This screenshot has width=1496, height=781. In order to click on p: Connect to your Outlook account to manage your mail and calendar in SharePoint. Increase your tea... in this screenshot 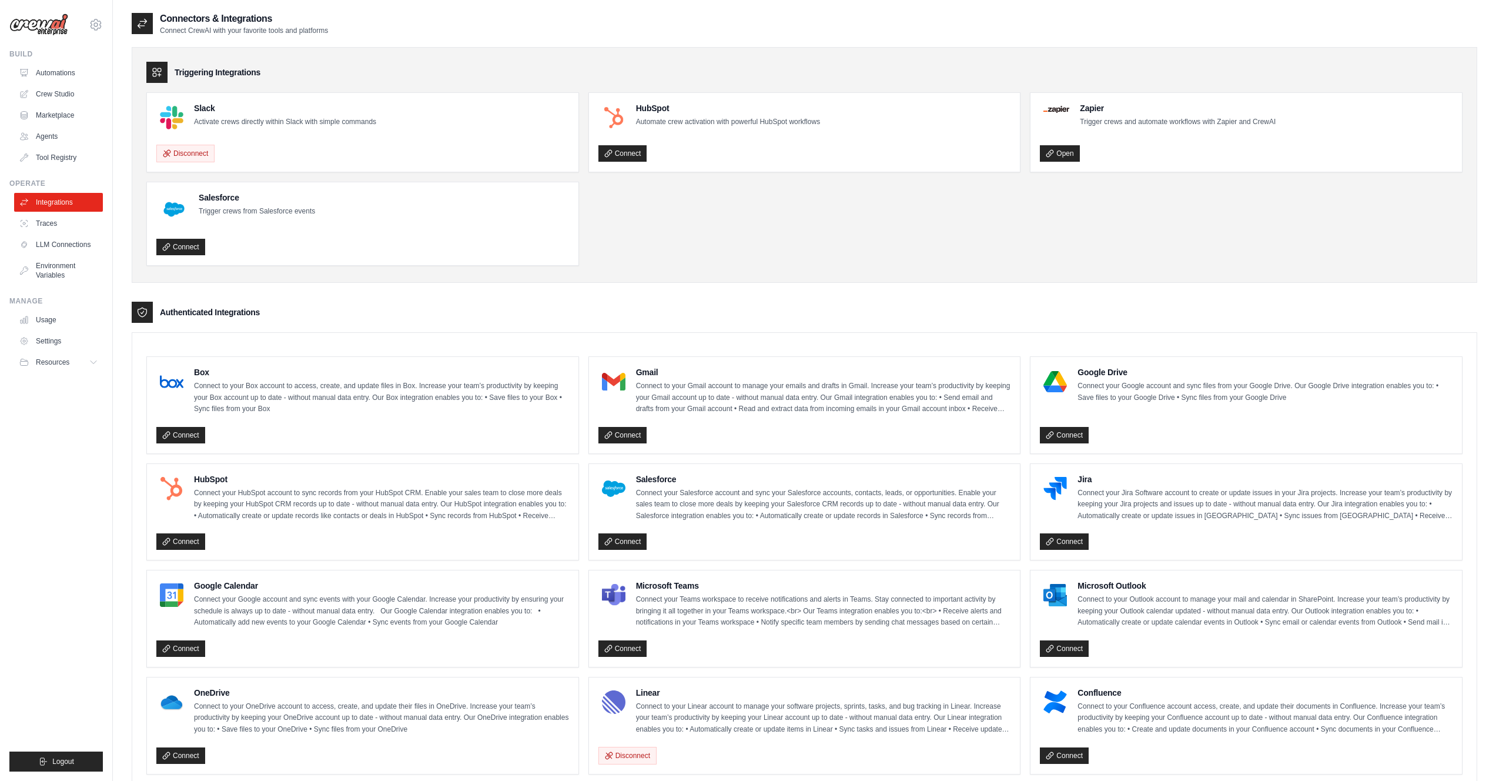, I will do `click(1265, 611)`.